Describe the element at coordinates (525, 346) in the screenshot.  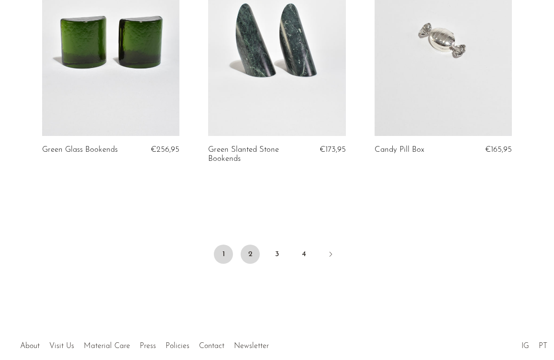
I see `a: IG` at that location.